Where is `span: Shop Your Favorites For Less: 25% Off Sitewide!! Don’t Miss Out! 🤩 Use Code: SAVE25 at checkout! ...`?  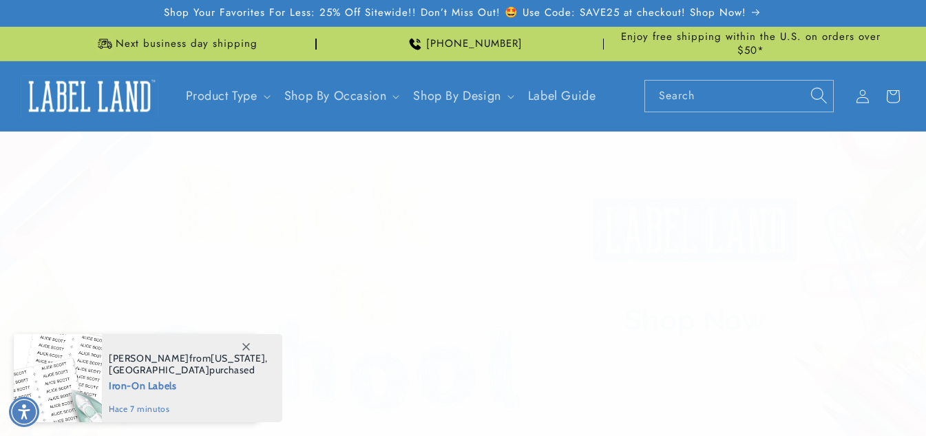 span: Shop Your Favorites For Less: 25% Off Sitewide!! Don’t Miss Out! 🤩 Use Code: SAVE25 at checkout! ... is located at coordinates (455, 13).